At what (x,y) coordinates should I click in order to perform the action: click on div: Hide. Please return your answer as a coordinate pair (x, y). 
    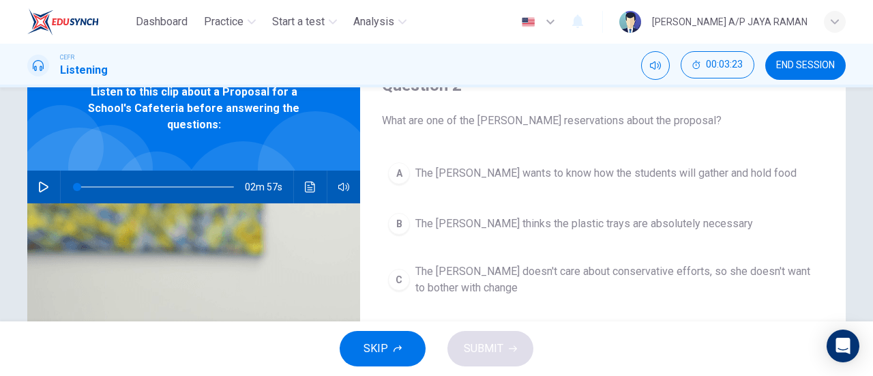
    Looking at the image, I should click on (718, 66).